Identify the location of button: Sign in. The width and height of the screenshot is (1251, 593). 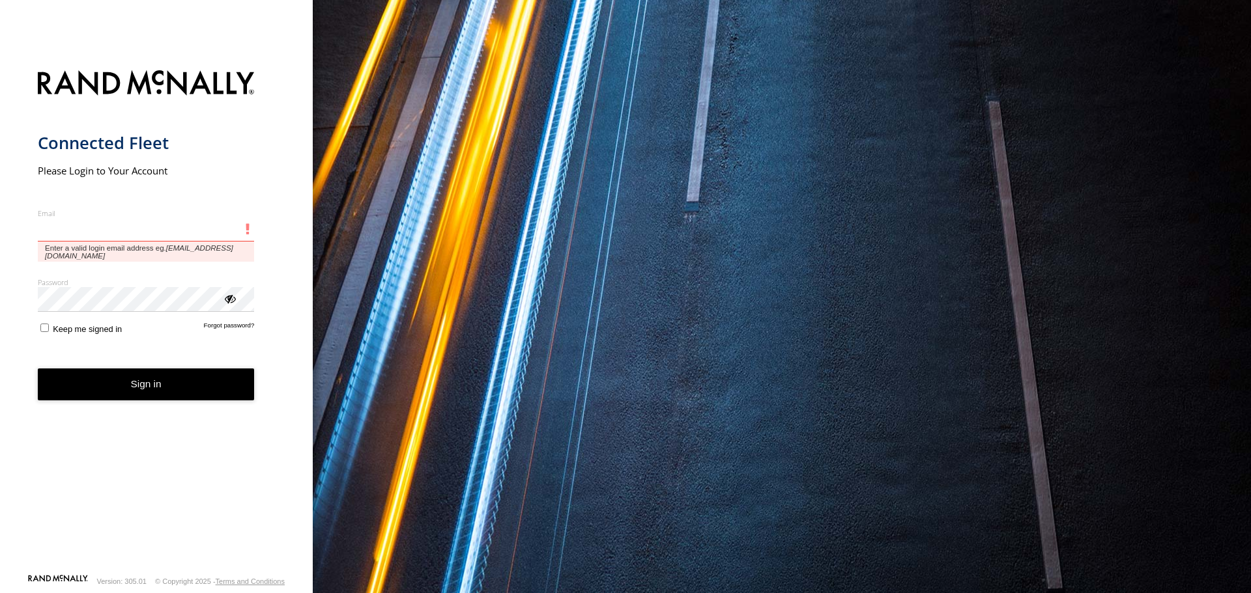
(146, 384).